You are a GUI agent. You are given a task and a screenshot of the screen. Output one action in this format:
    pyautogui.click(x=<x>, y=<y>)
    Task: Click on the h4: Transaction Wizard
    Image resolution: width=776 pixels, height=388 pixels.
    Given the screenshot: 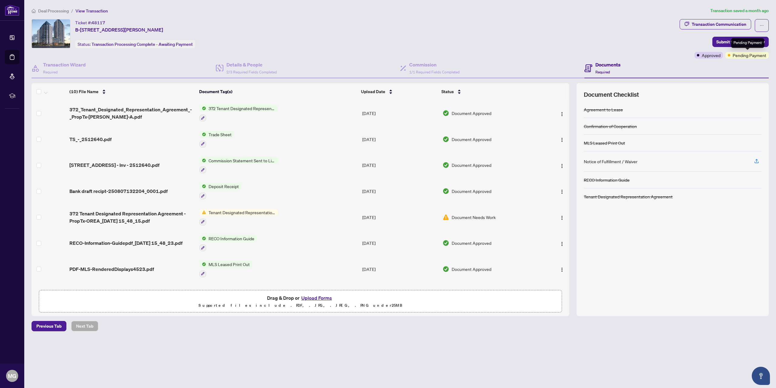 What is the action you would take?
    pyautogui.click(x=64, y=65)
    